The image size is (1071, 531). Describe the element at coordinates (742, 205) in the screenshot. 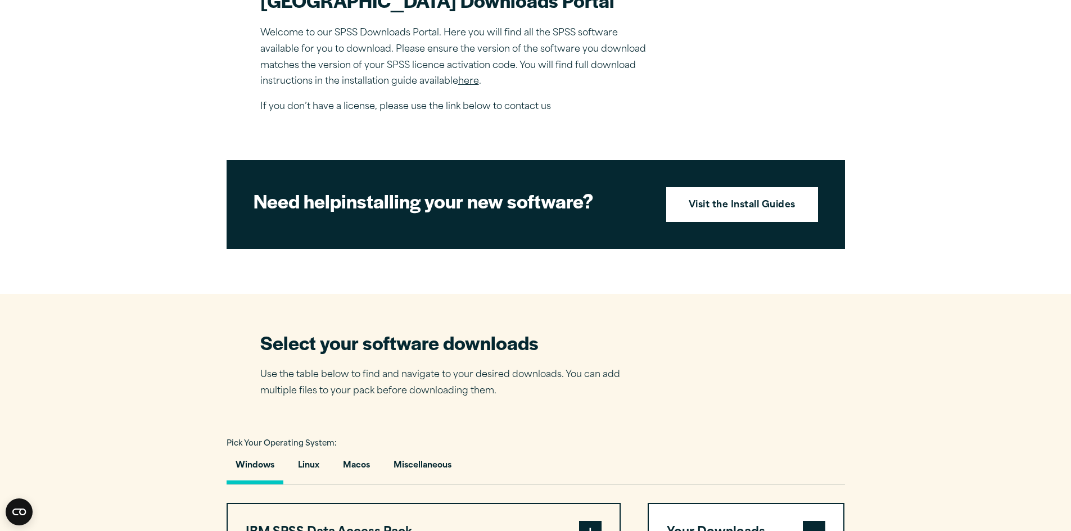

I see `a: Visit the Install Guides` at that location.